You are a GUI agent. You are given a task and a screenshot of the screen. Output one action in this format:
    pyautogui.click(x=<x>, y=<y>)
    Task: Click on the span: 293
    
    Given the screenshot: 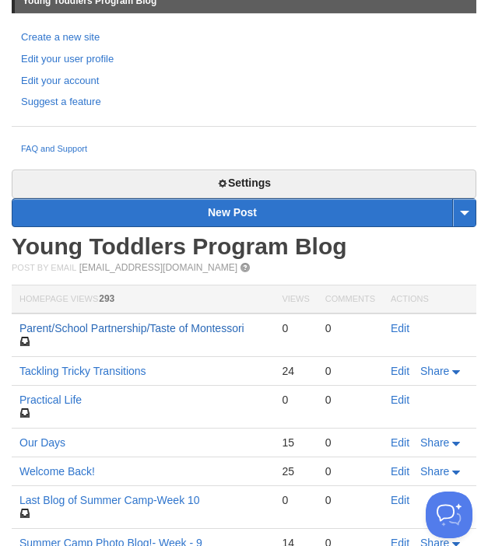 What is the action you would take?
    pyautogui.click(x=107, y=299)
    